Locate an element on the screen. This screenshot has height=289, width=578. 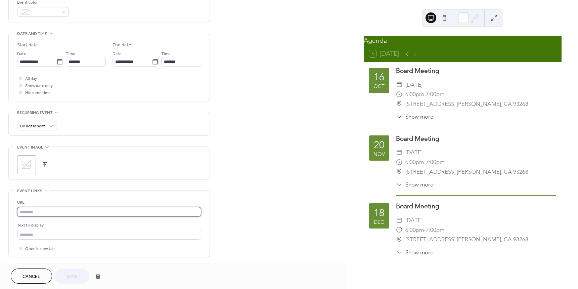
div: 18 is located at coordinates (379, 213).